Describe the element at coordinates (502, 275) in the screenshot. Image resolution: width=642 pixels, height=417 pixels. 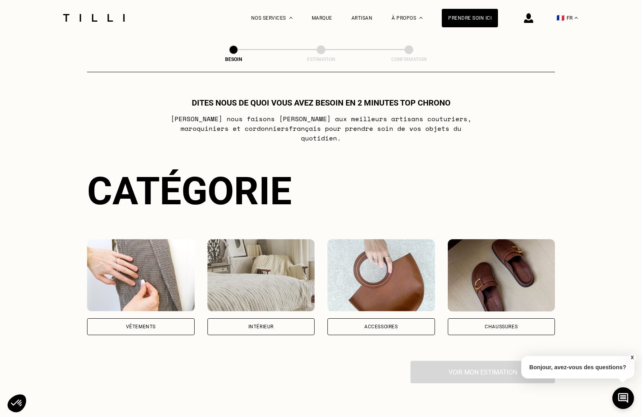
I see `img: Chaussures` at that location.